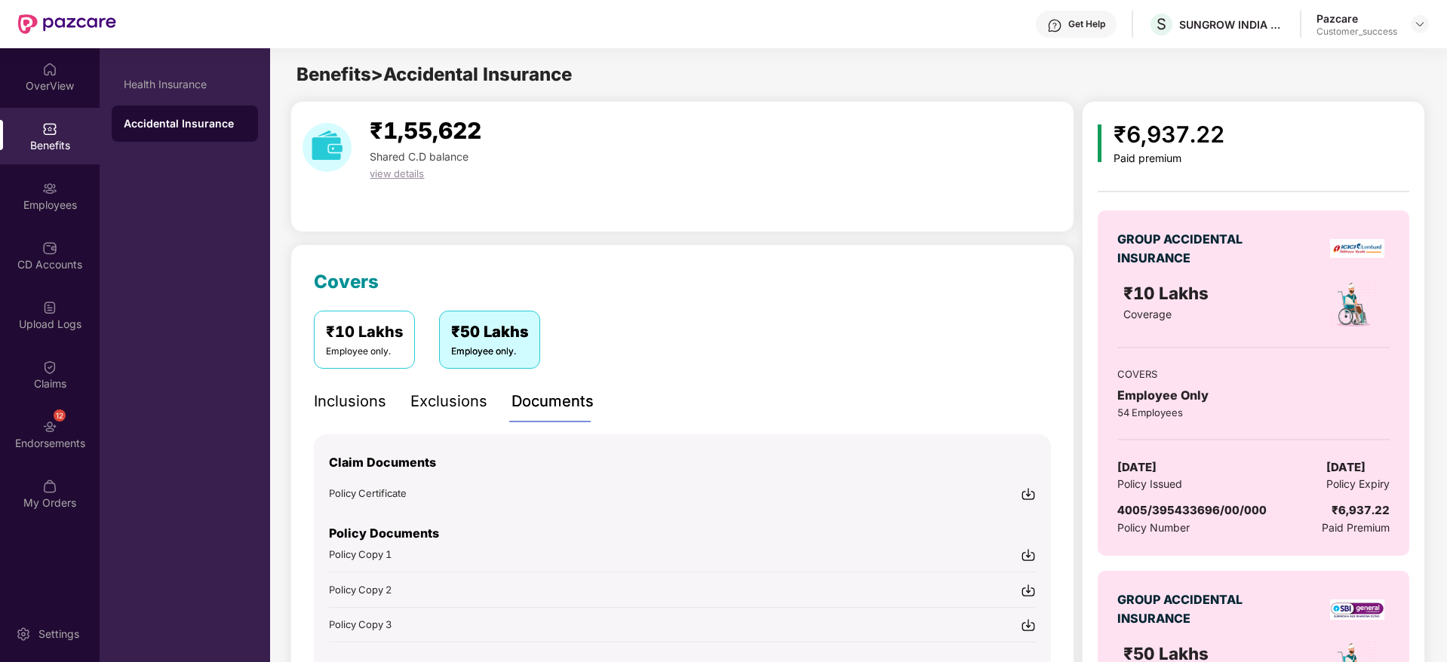  I want to click on span: Paid Premium, so click(1356, 528).